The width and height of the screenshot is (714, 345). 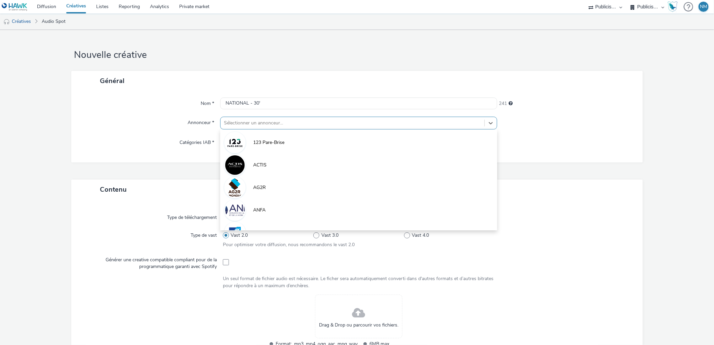 I want to click on span: Contenu, so click(x=113, y=189).